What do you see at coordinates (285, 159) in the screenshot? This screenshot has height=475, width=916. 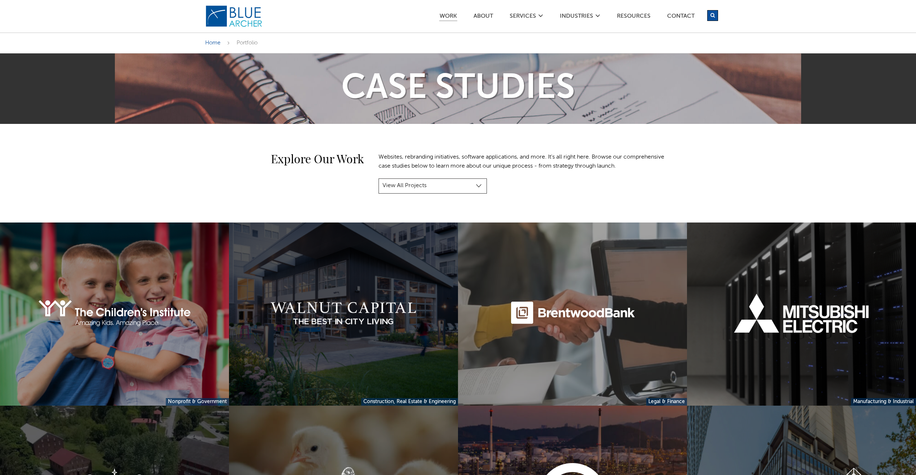 I see `h2: Explore Our Work` at bounding box center [285, 159].